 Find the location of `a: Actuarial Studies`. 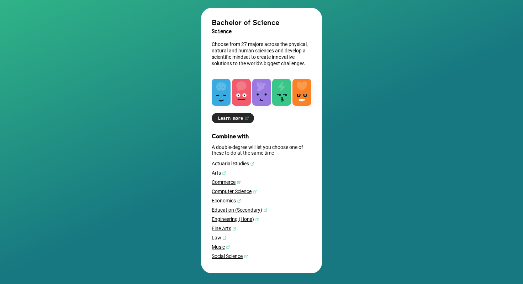

a: Actuarial Studies is located at coordinates (262, 163).